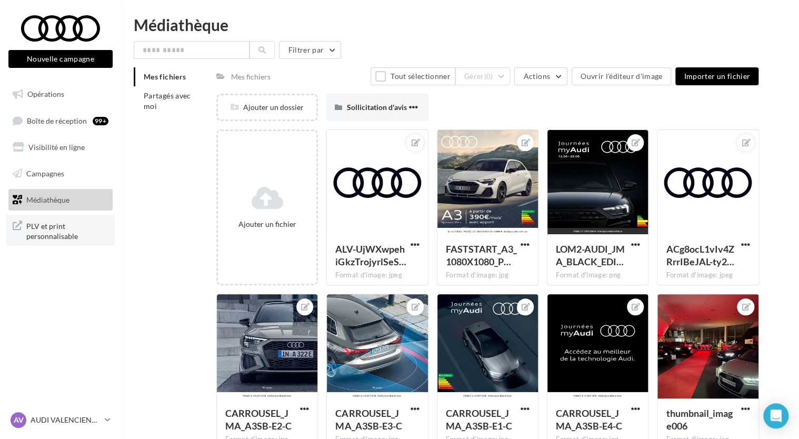  I want to click on button: Nouvelle campagne, so click(60, 59).